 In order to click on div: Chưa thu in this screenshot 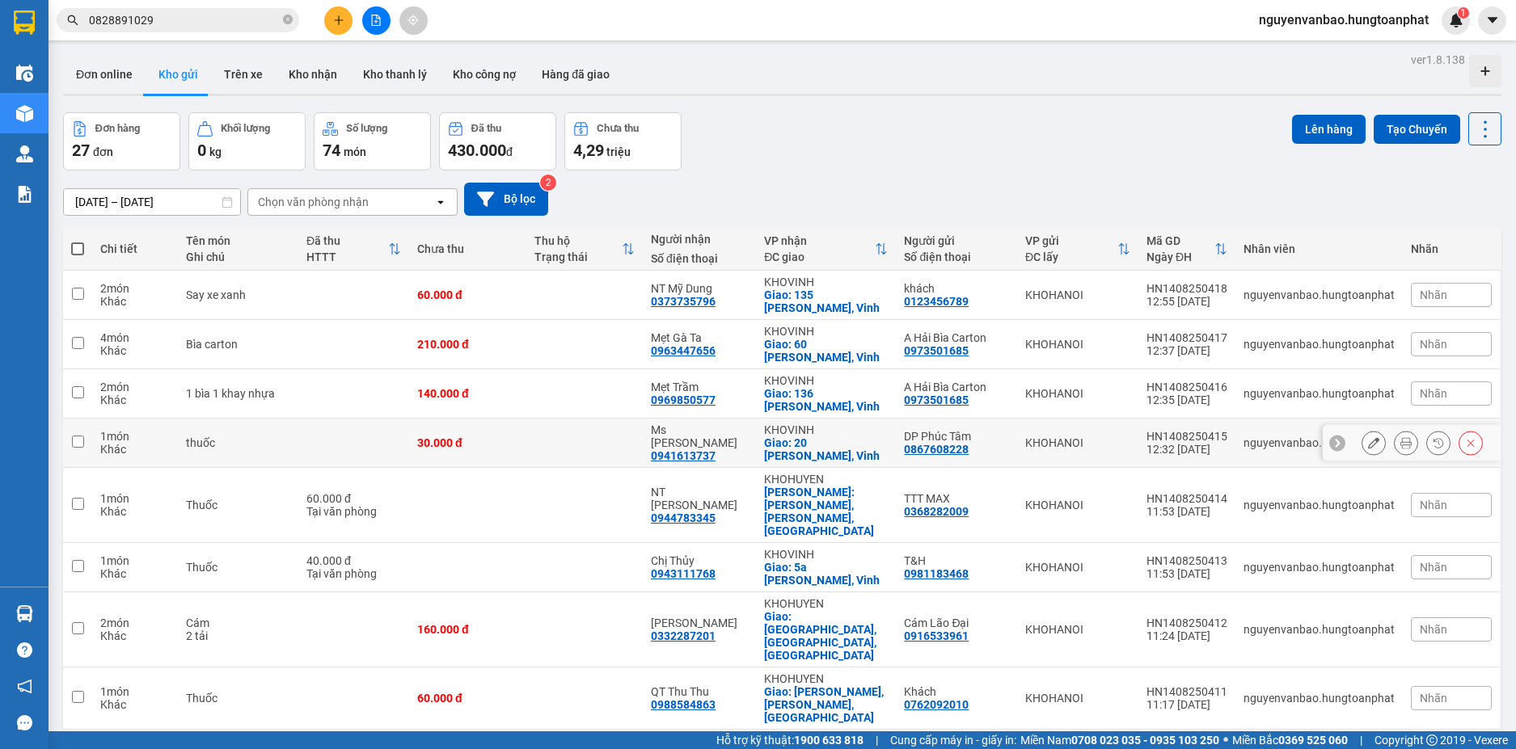, I will do `click(467, 249)`.